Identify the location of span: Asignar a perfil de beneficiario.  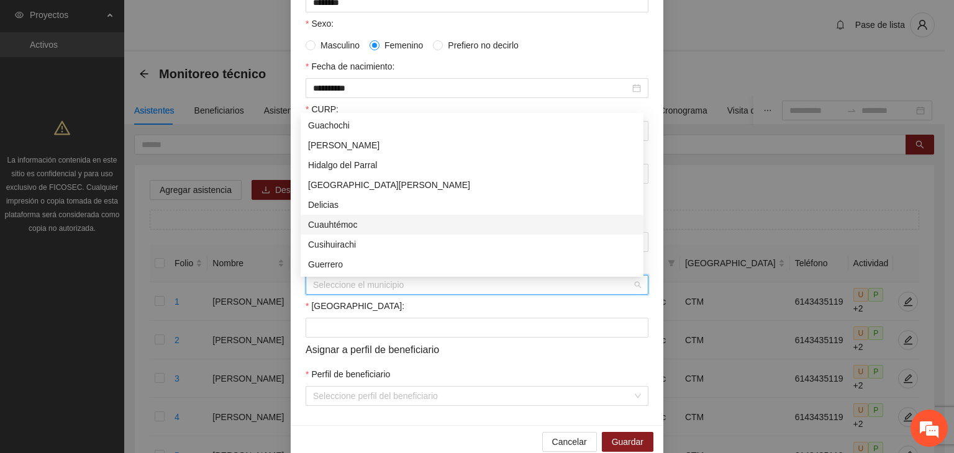
(372, 350).